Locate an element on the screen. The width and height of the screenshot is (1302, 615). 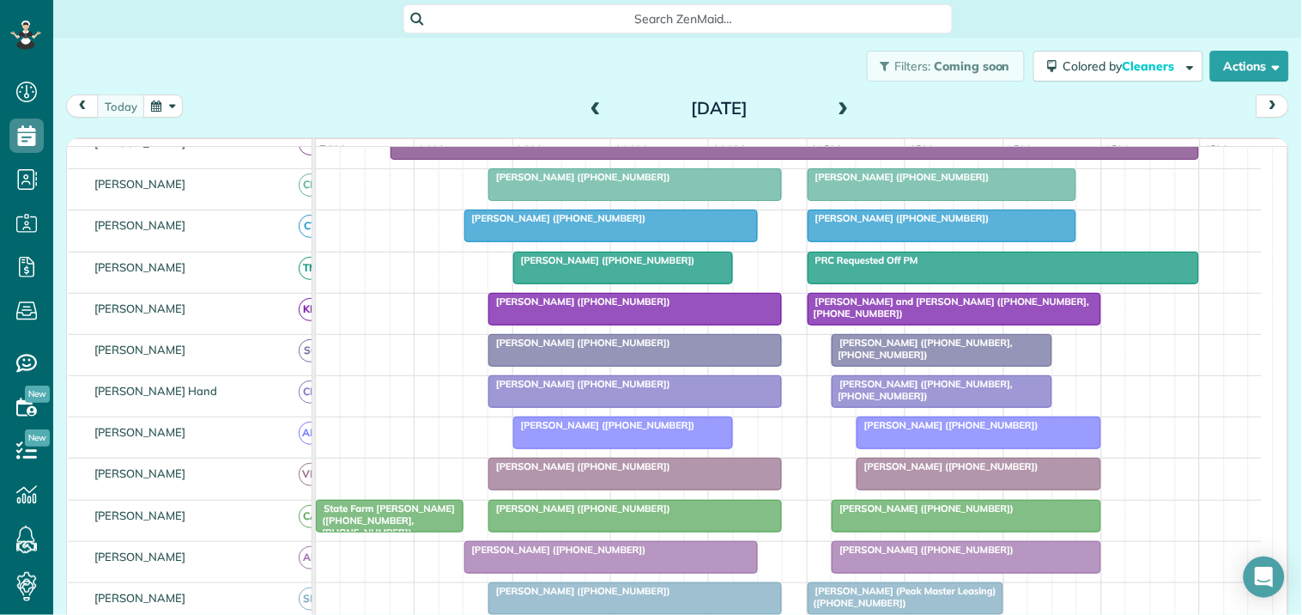
span: 8am is located at coordinates (430, 149).